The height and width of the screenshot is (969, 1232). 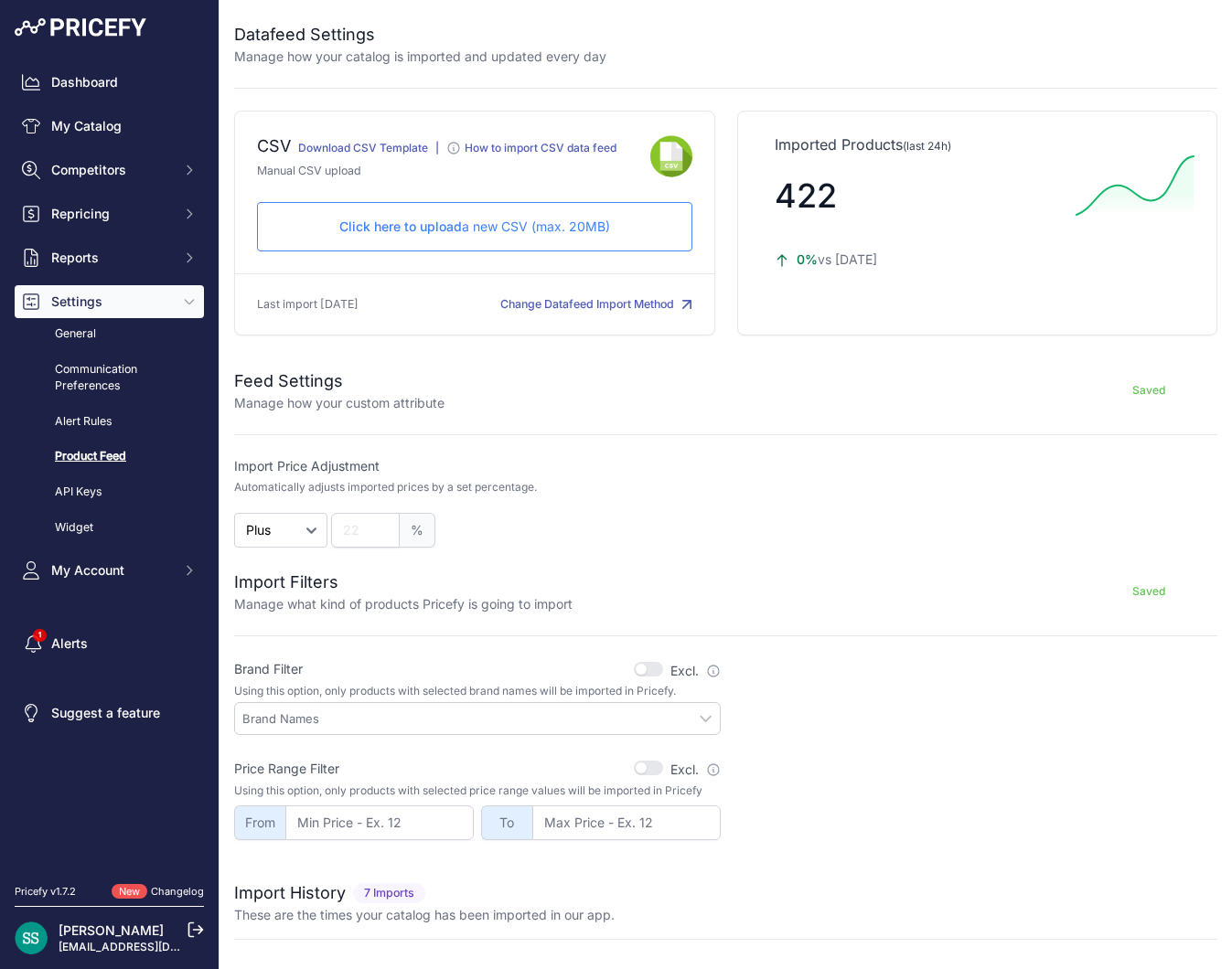 I want to click on span: Reports, so click(x=110, y=258).